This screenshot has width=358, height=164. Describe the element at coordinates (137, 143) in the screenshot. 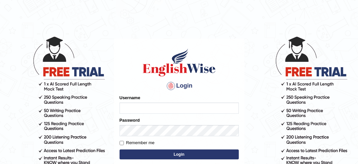

I see `label: Remember me` at that location.